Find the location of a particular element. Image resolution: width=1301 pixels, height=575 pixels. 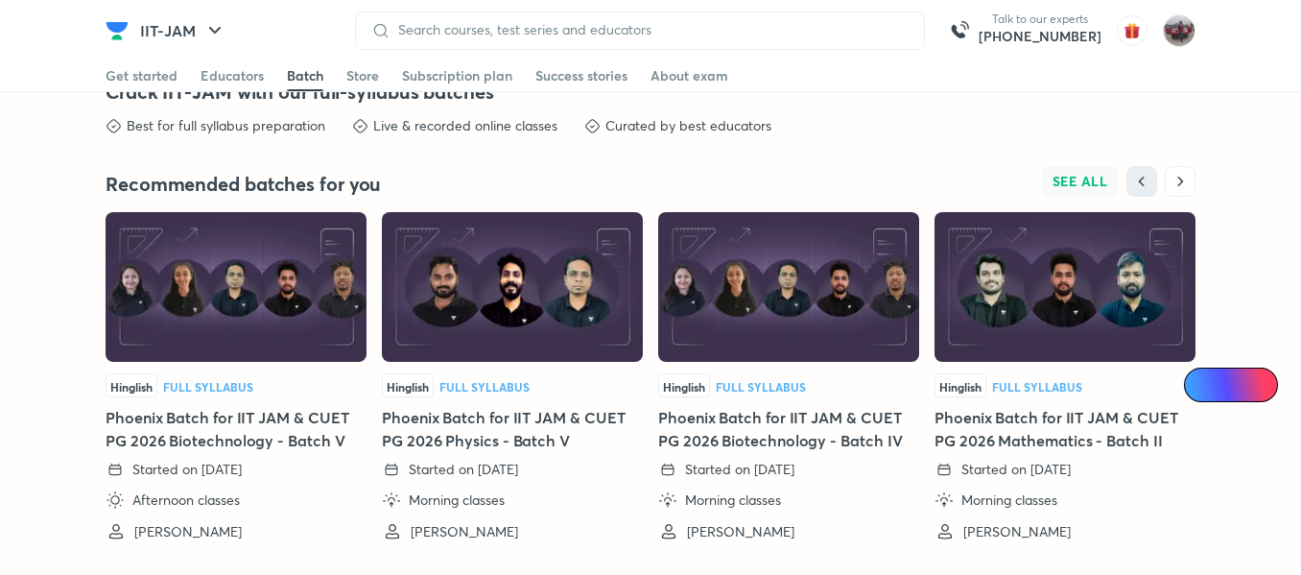

p: Curated by best educators is located at coordinates (688, 126).